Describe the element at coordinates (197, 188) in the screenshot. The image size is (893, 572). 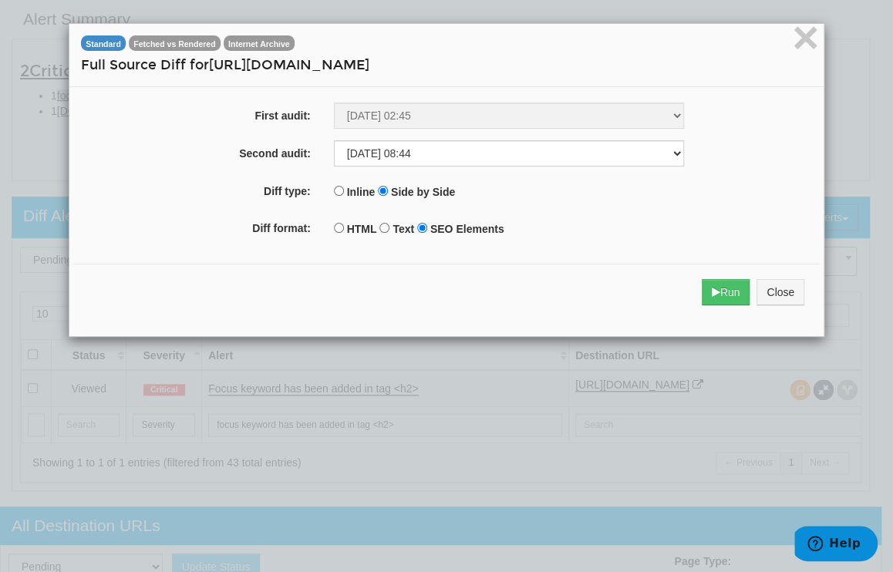
I see `label: Diff type:` at that location.